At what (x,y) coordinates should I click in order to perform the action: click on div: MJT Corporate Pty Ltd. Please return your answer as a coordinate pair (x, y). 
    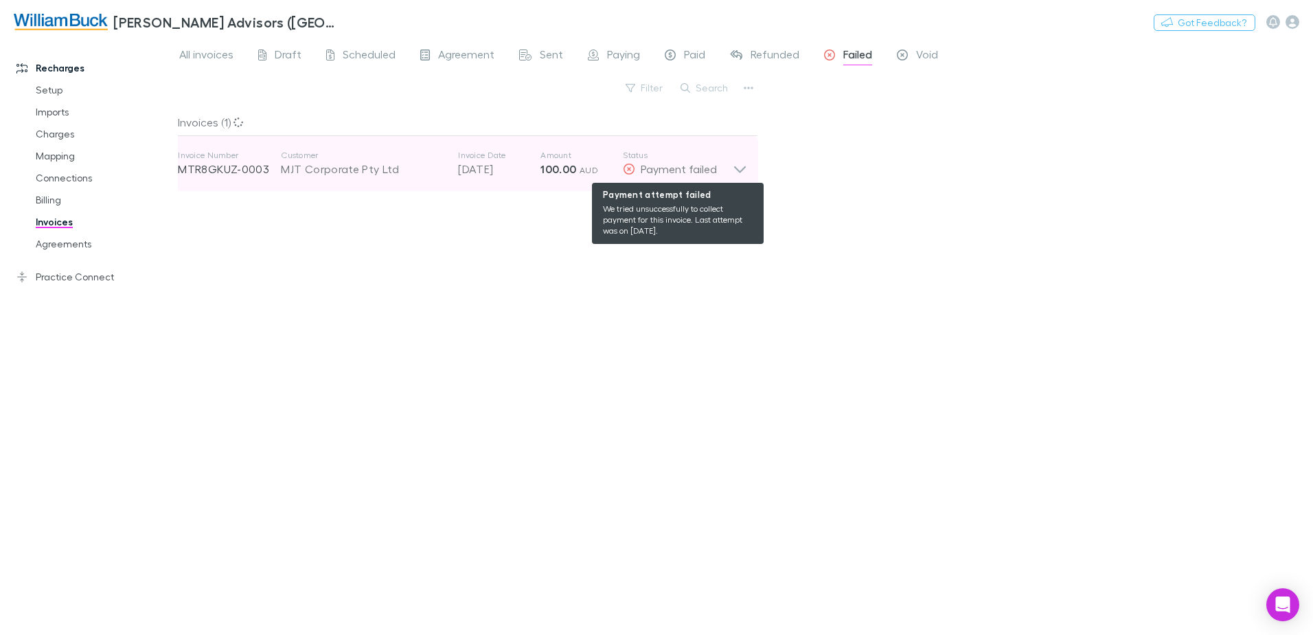
    Looking at the image, I should click on (363, 169).